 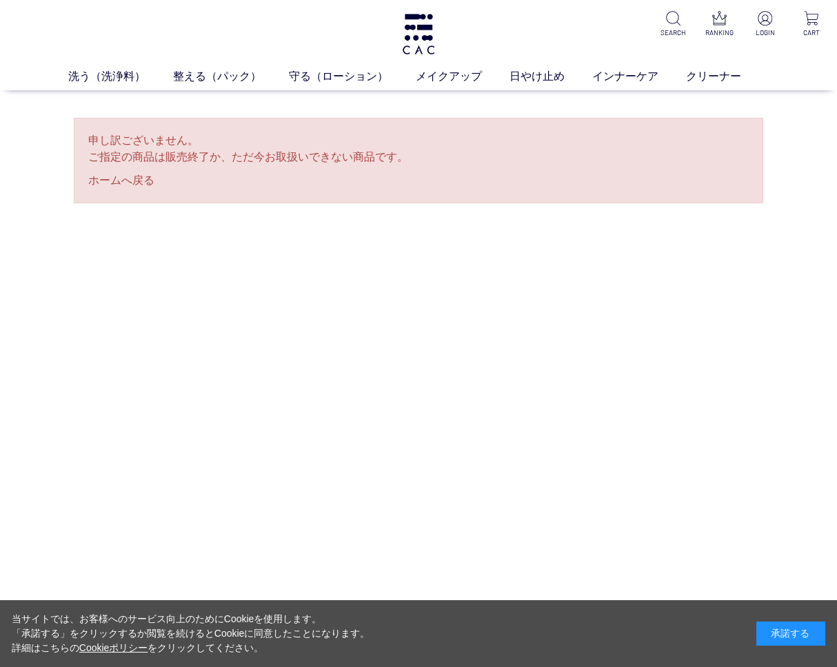 I want to click on a: LOGIN, so click(x=765, y=24).